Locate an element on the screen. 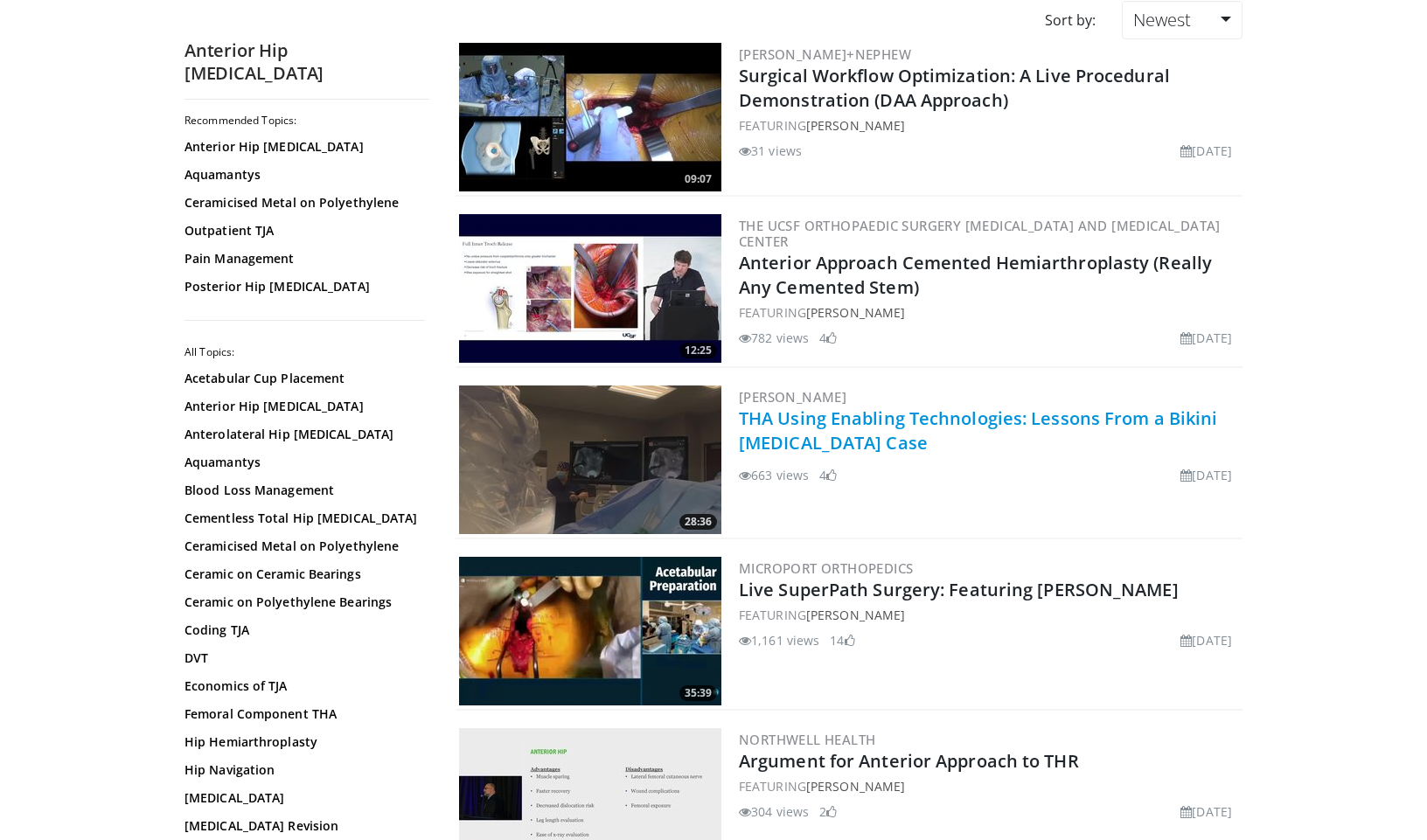 The width and height of the screenshot is (1427, 840). img: b1597ee7-cf41-4585-b267-0e78d19b3be0.300x170_q85_crop-smart_upscale.jpg is located at coordinates (590, 631).